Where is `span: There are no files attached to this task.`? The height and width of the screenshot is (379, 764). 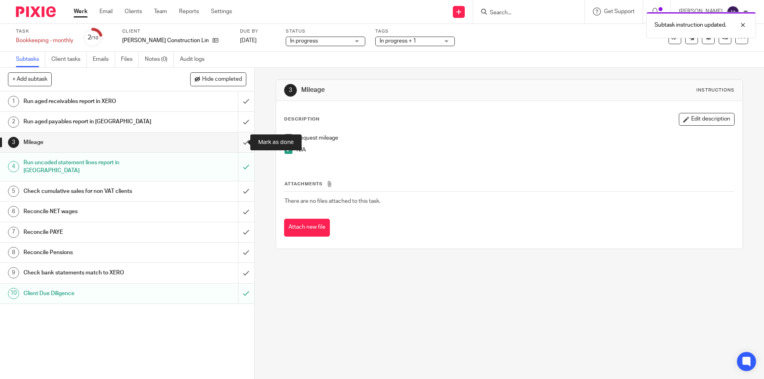
span: There are no files attached to this task. is located at coordinates (332, 201).